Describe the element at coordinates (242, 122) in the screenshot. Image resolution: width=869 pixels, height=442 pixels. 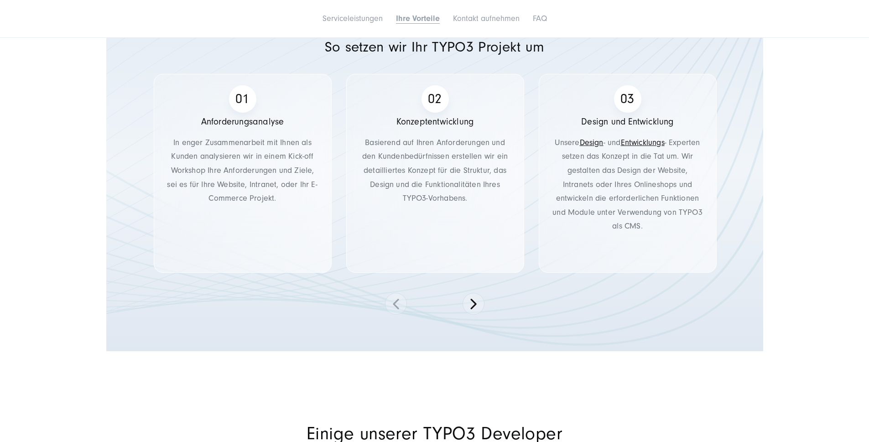
I see `h4: Anforderungsanalyse` at that location.